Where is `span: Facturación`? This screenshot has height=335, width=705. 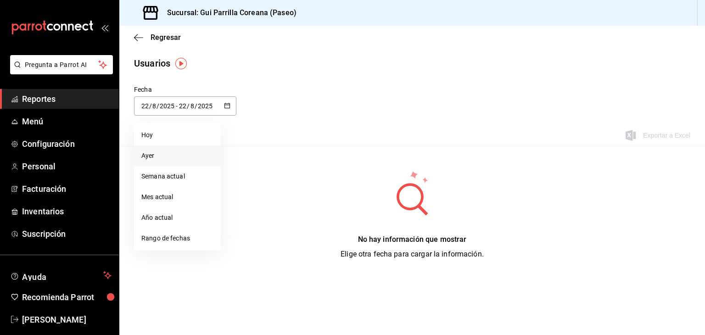
span: Facturación is located at coordinates (67, 189).